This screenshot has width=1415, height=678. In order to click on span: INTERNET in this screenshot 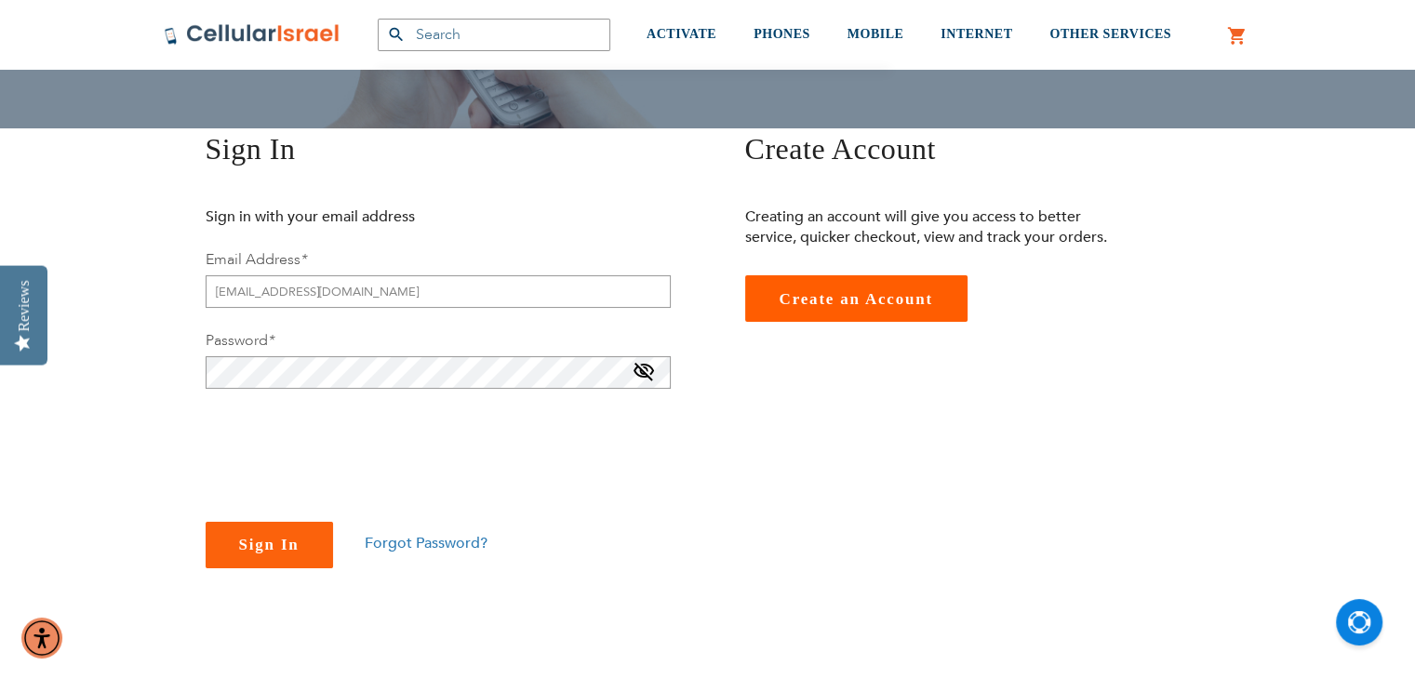, I will do `click(976, 33)`.